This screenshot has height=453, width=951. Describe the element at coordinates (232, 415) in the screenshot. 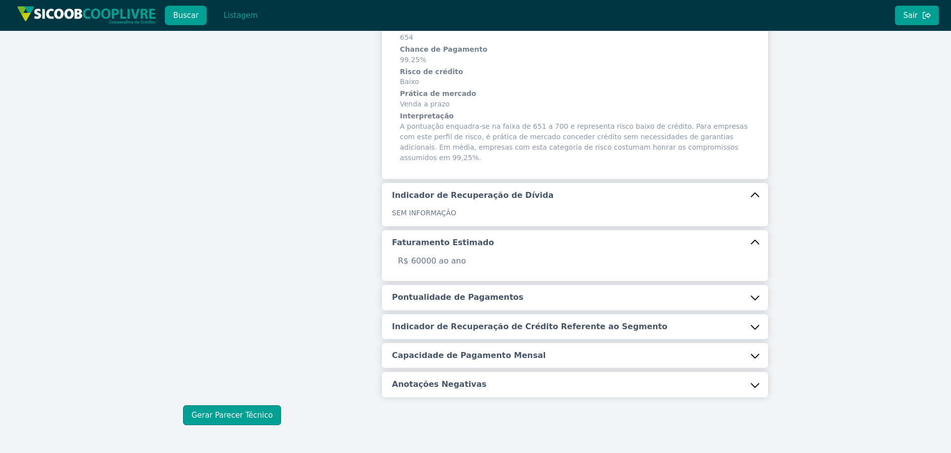

I see `button: Gerar Parecer Técnico` at that location.